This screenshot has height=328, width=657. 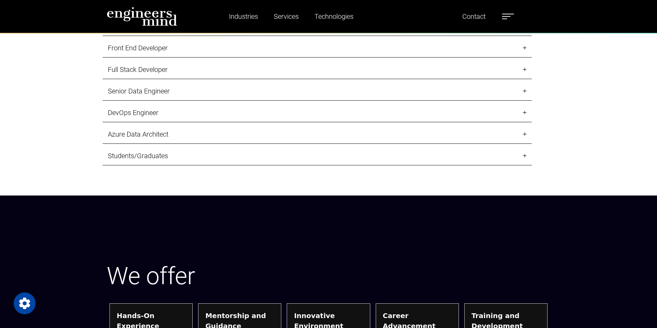 I want to click on a: Technologies, so click(x=334, y=16).